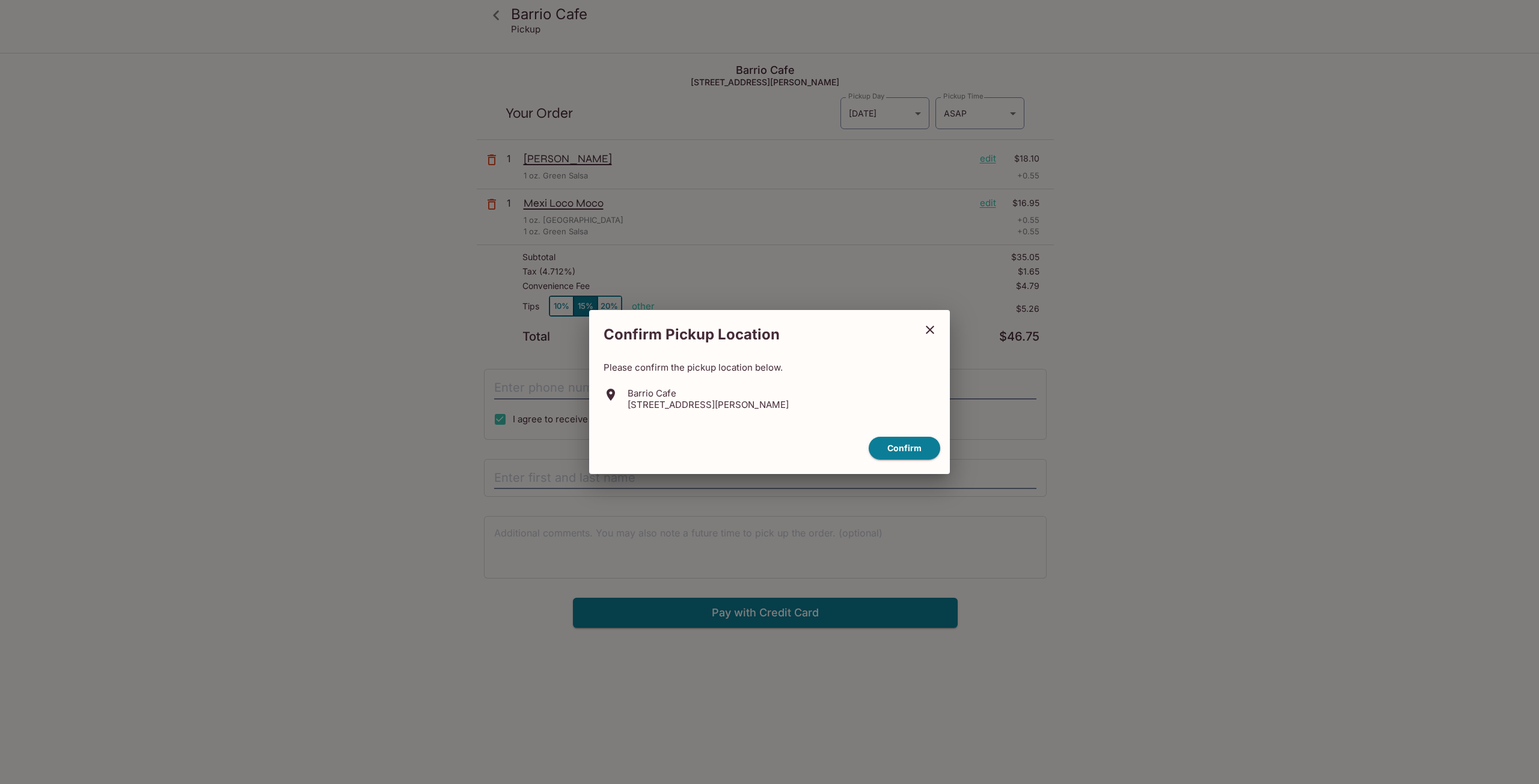 This screenshot has width=1539, height=784. Describe the element at coordinates (752, 335) in the screenshot. I see `h2: Confirm Pickup Location` at that location.